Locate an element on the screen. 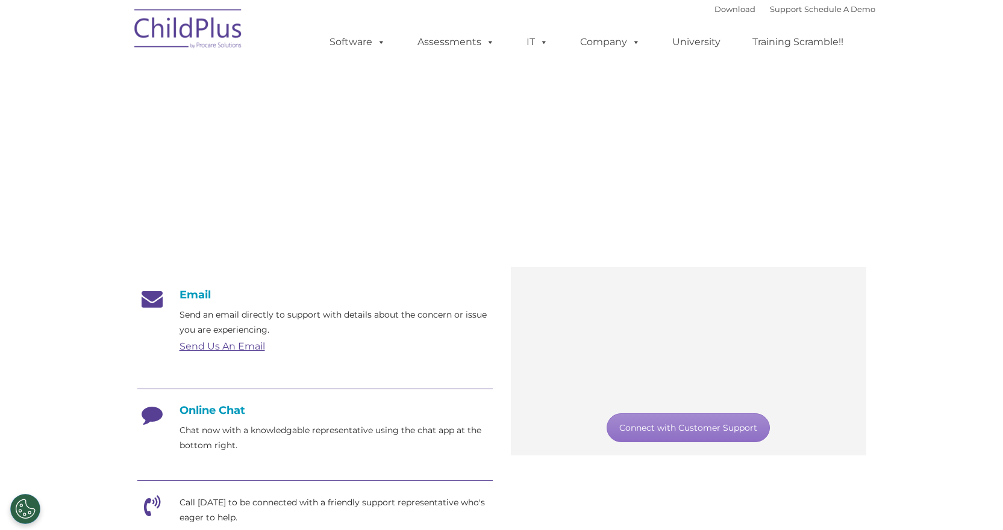 This screenshot has height=530, width=1003. img: ChildPlus by Procare Solutions is located at coordinates (188, 31).